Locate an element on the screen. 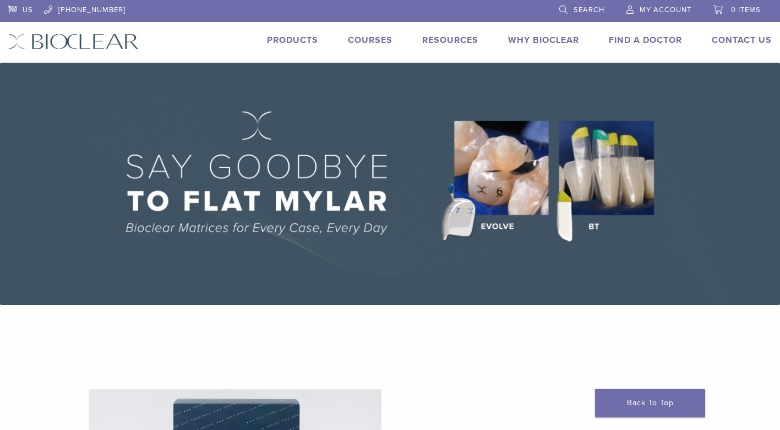  a: Resources is located at coordinates (450, 40).